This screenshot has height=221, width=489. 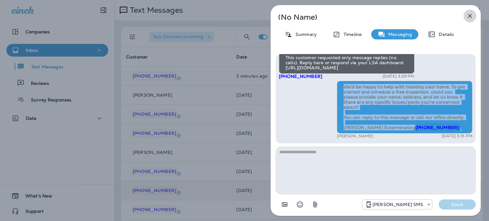 What do you see at coordinates (365, 17) in the screenshot?
I see `p: (No Name)` at bounding box center [365, 17].